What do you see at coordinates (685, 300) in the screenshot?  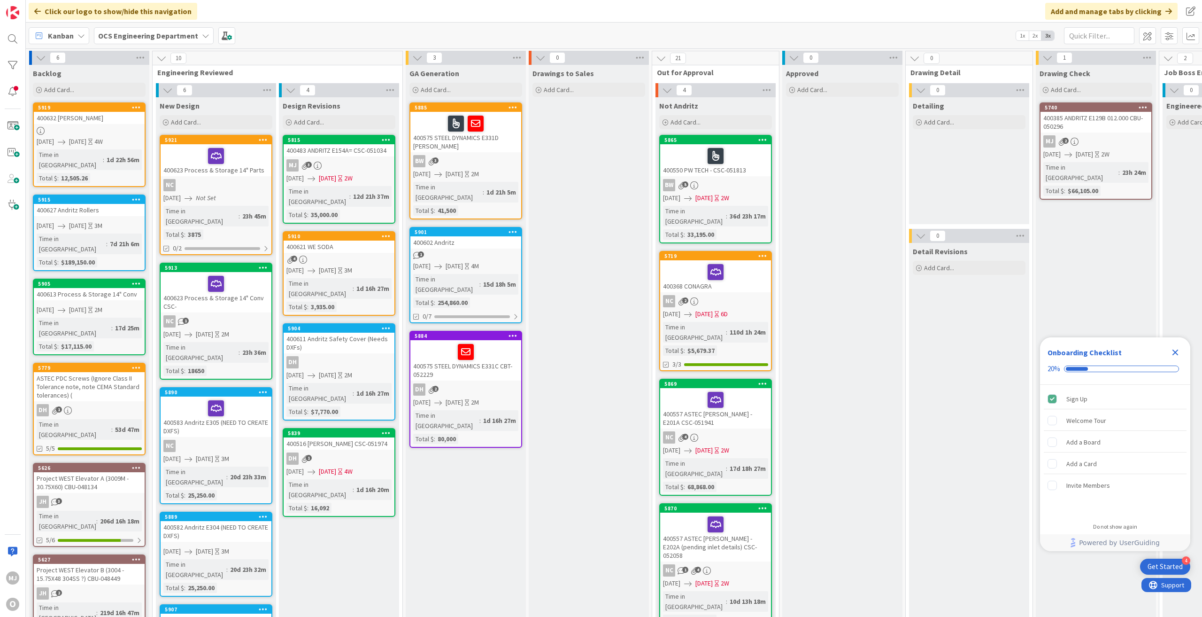 I see `span: 2` at bounding box center [685, 300].